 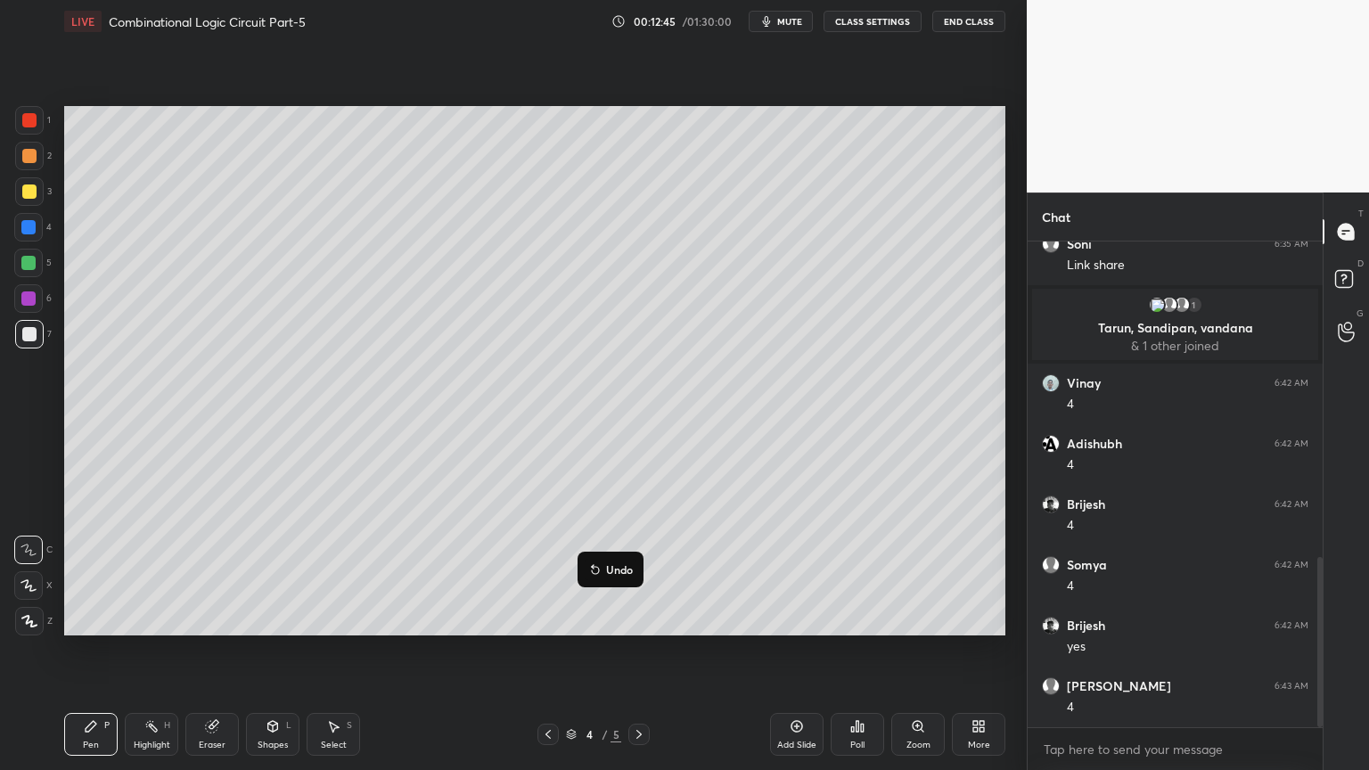 What do you see at coordinates (1187, 266) in the screenshot?
I see `div: Link share` at bounding box center [1187, 266].